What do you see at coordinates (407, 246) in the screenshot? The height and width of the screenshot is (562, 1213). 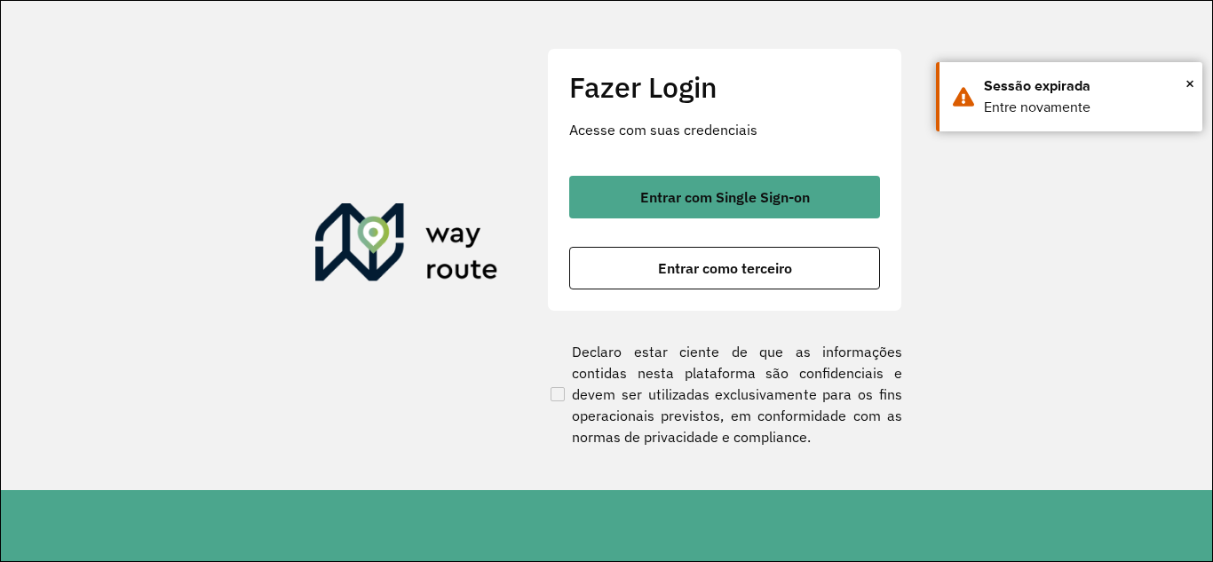 I see `img: Roteirizador AmbevTech` at bounding box center [407, 246].